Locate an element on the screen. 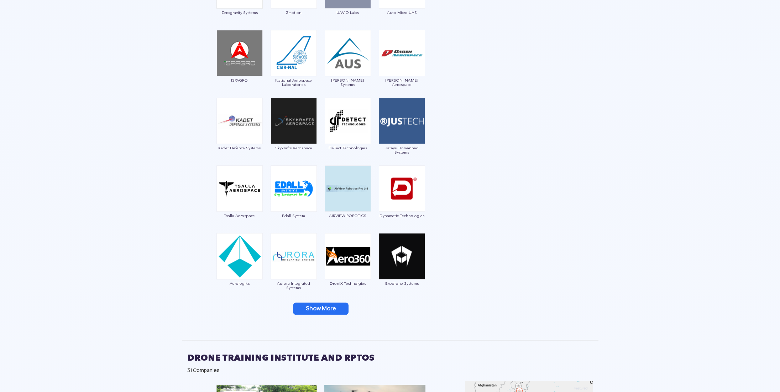 This screenshot has height=392, width=780. button: Show More is located at coordinates (321, 308).